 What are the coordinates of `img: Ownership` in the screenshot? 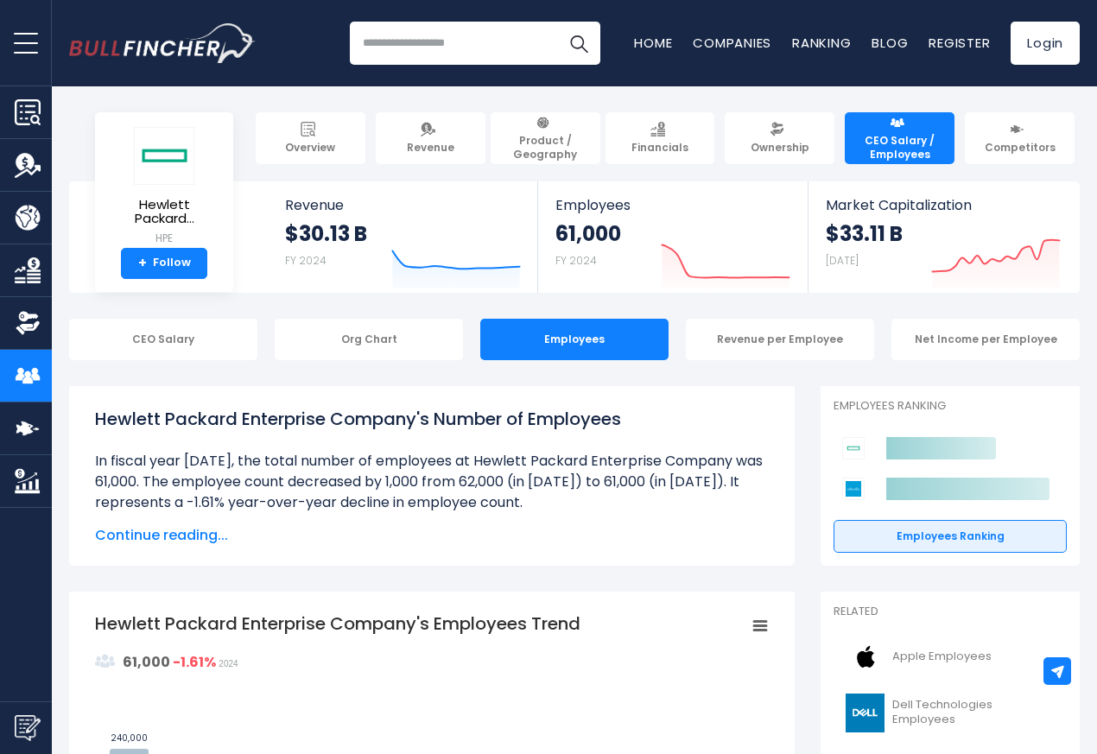 It's located at (28, 323).